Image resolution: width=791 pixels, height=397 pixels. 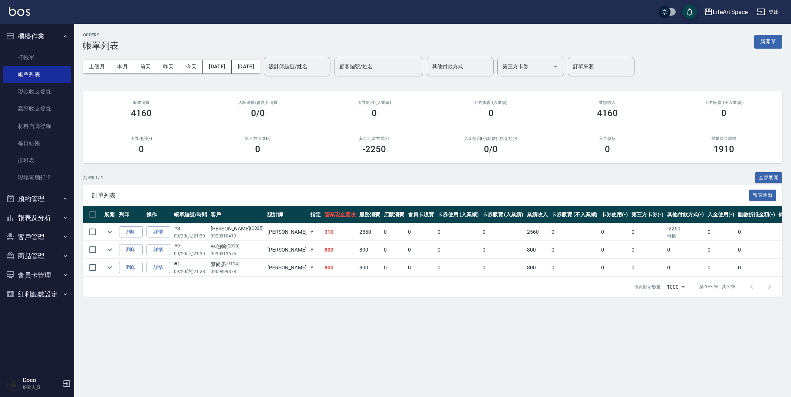 I want to click on h2: 業績收入, so click(x=608, y=102).